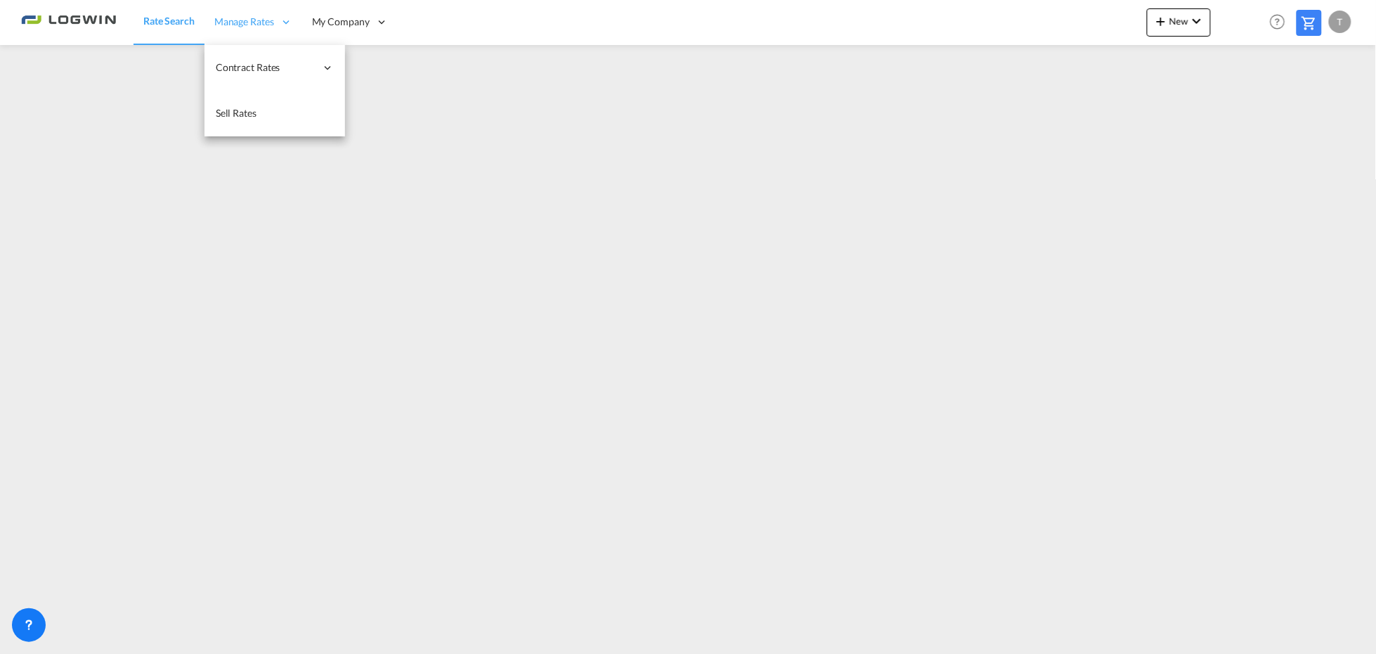 The height and width of the screenshot is (654, 1376). What do you see at coordinates (275, 113) in the screenshot?
I see `a: Sell Rates` at bounding box center [275, 113].